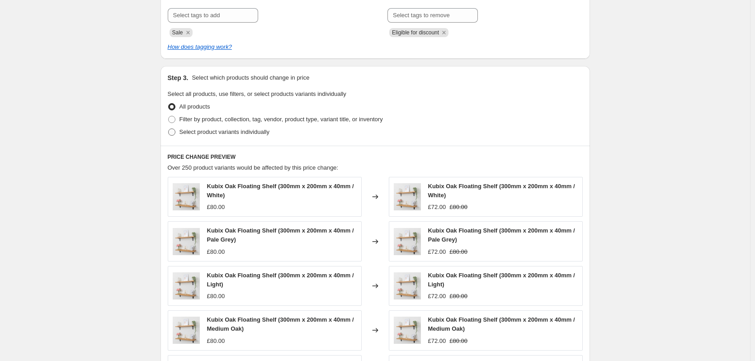  What do you see at coordinates (250, 78) in the screenshot?
I see `p: Select which products should change in price` at bounding box center [250, 78].